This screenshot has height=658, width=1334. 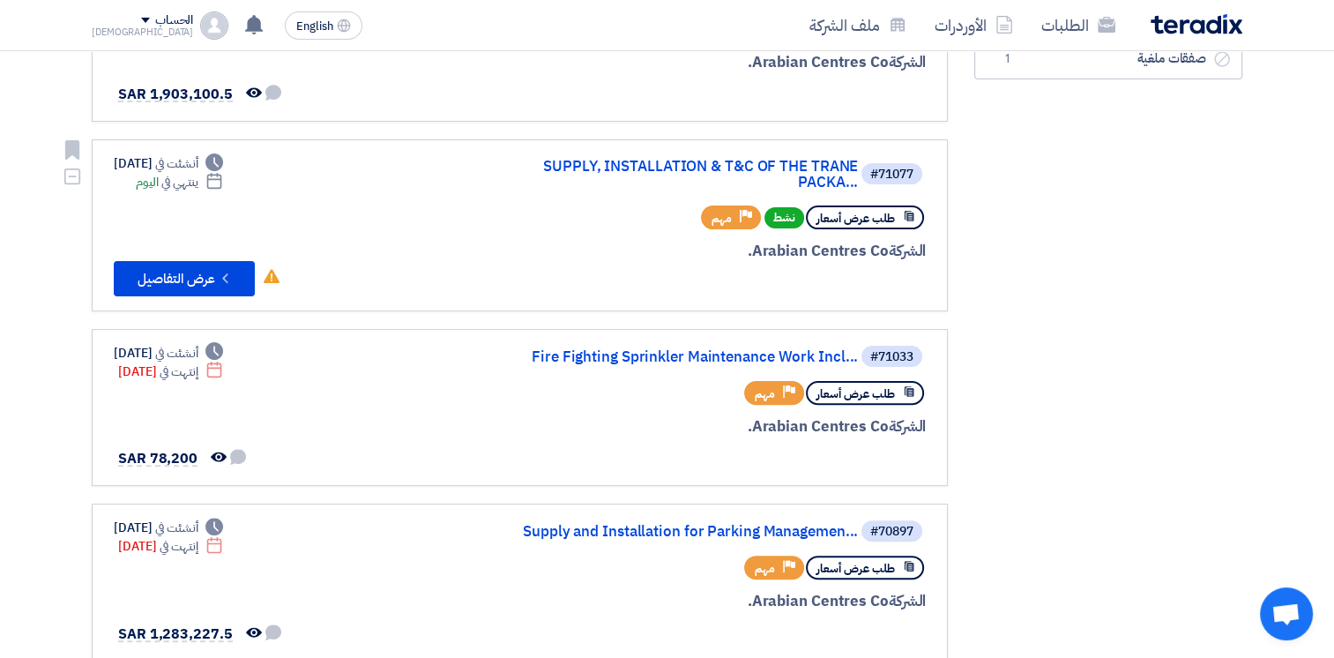 I want to click on span: ينتهي في, so click(x=179, y=182).